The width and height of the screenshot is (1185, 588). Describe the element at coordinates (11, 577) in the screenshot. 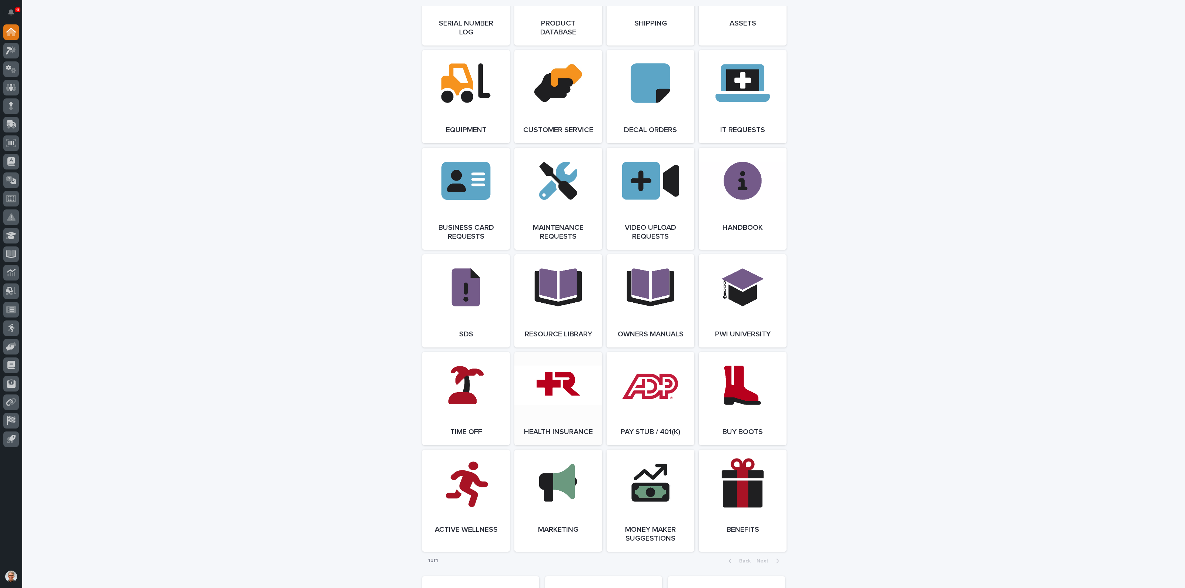

I see `button: users-avatar` at that location.